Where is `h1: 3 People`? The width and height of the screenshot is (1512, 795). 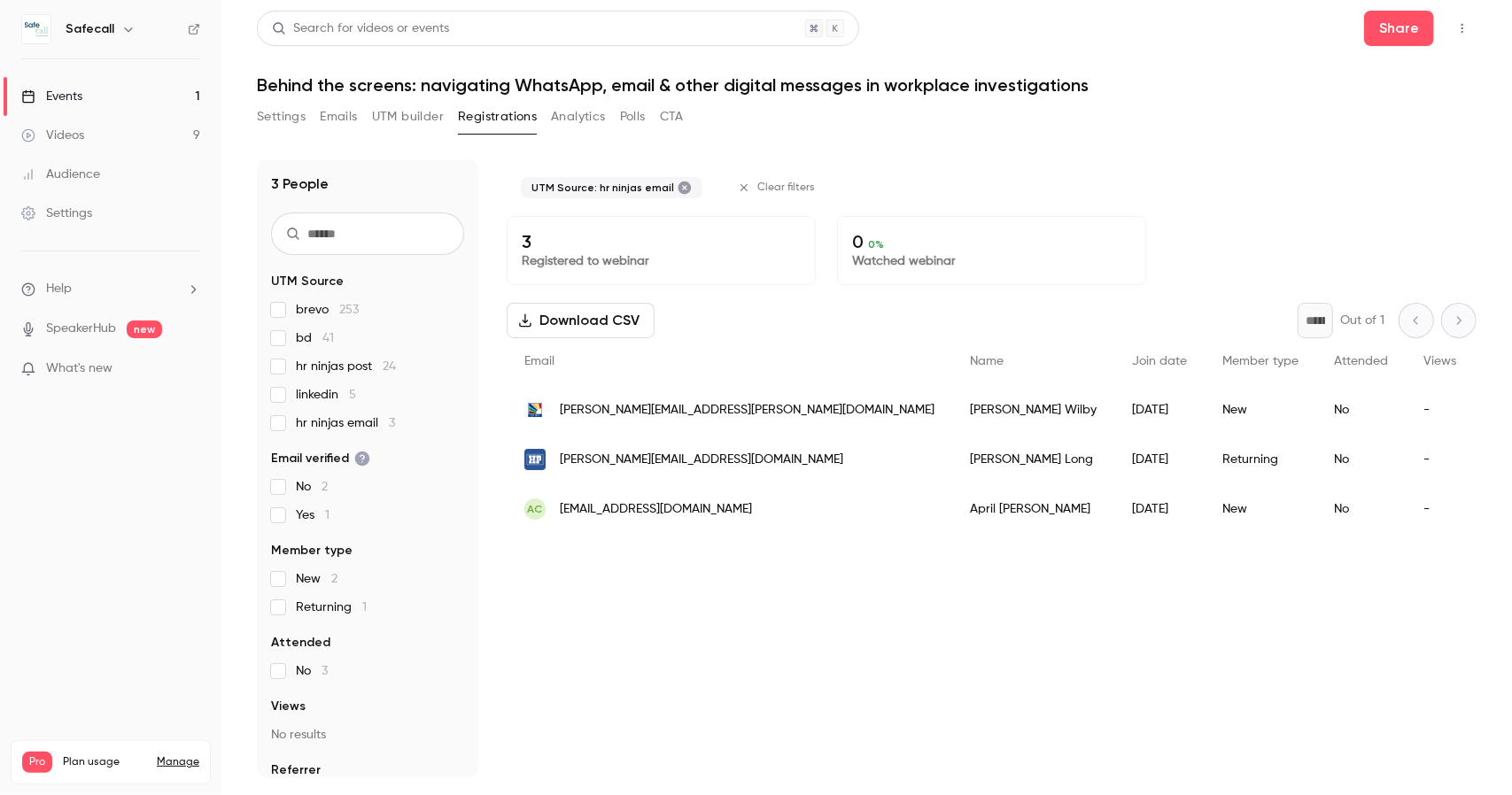
h1: 3 People is located at coordinates (300, 184).